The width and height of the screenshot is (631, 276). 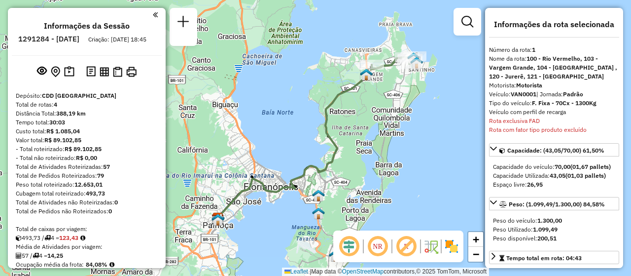 I want to click on span: Ocupação média da frota:, so click(x=50, y=264).